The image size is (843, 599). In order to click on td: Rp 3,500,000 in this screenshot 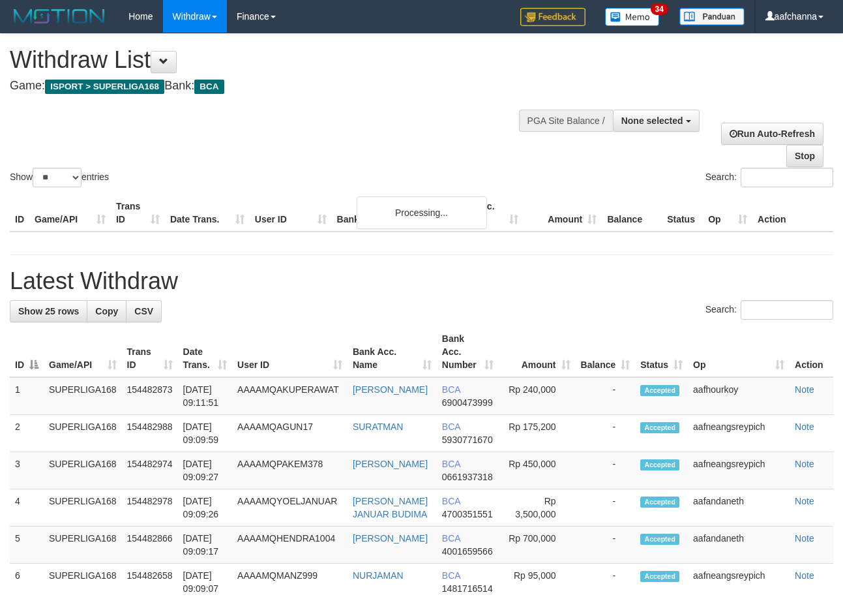, I will do `click(537, 507)`.